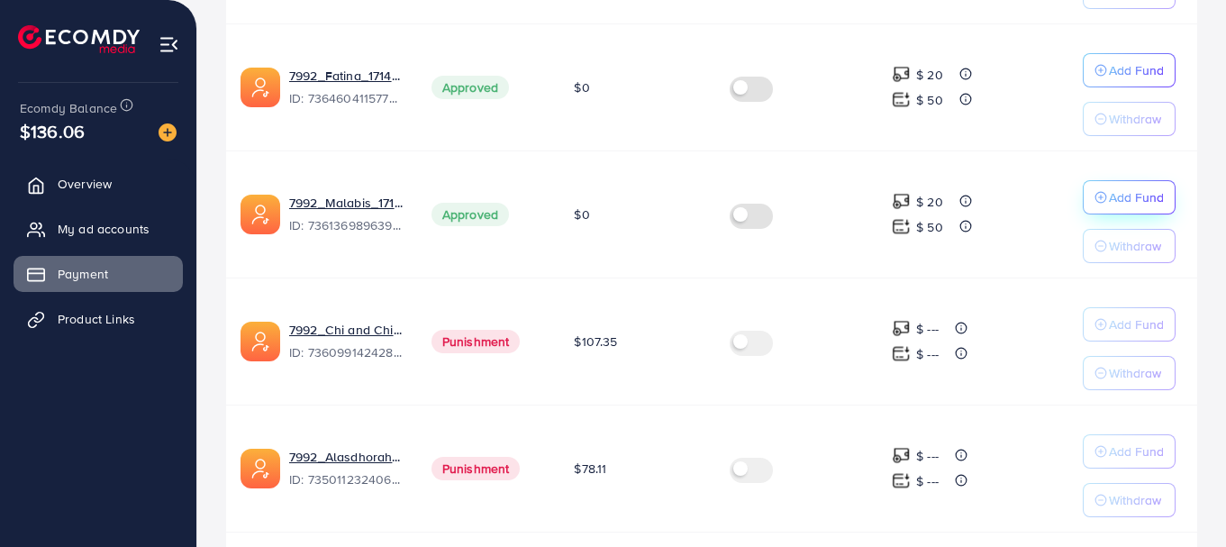  What do you see at coordinates (96, 319) in the screenshot?
I see `span: Product Links` at bounding box center [96, 319].